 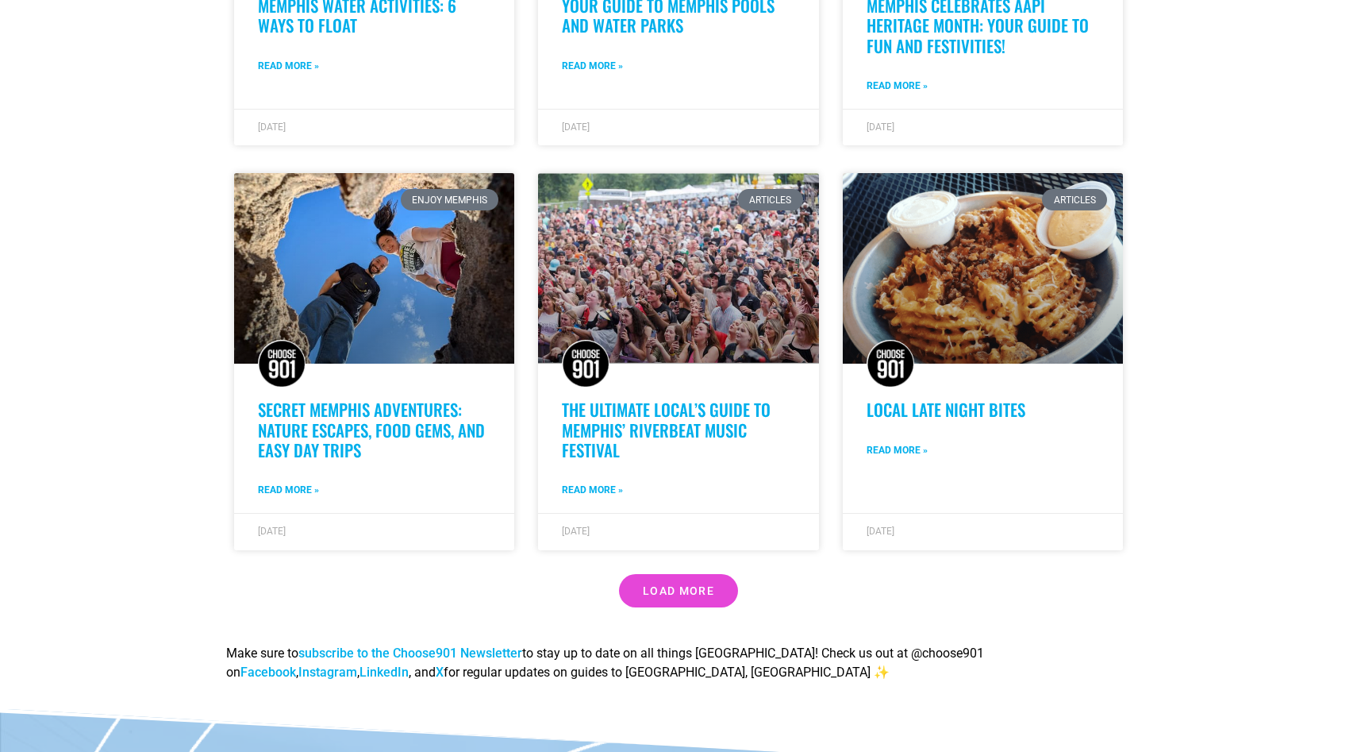 I want to click on a: LinkedIn, so click(x=384, y=672).